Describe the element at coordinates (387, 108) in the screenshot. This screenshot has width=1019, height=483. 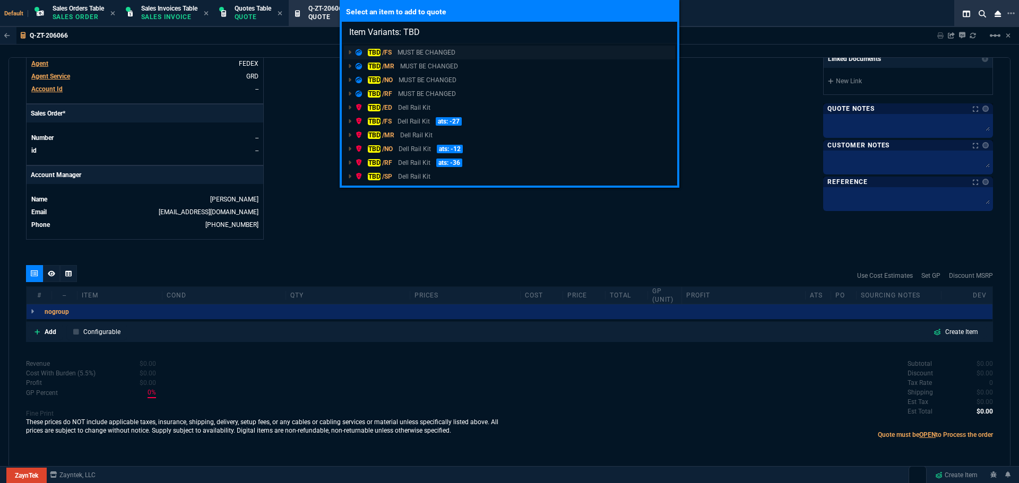
I see `span: /ED` at that location.